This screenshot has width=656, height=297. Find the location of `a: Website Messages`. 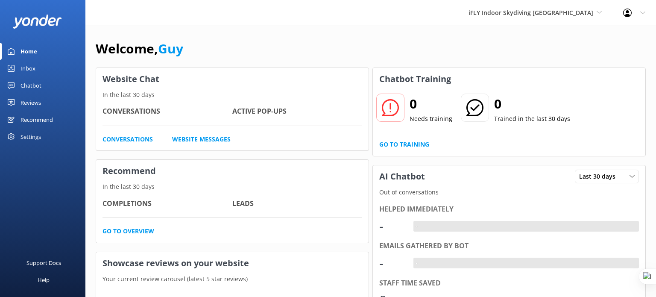

a: Website Messages is located at coordinates (201, 139).